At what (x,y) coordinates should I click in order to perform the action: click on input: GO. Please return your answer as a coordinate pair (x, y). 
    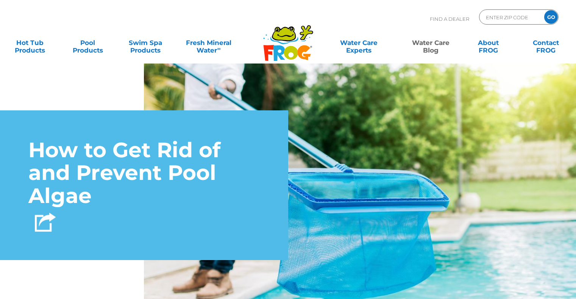
    Looking at the image, I should click on (551, 17).